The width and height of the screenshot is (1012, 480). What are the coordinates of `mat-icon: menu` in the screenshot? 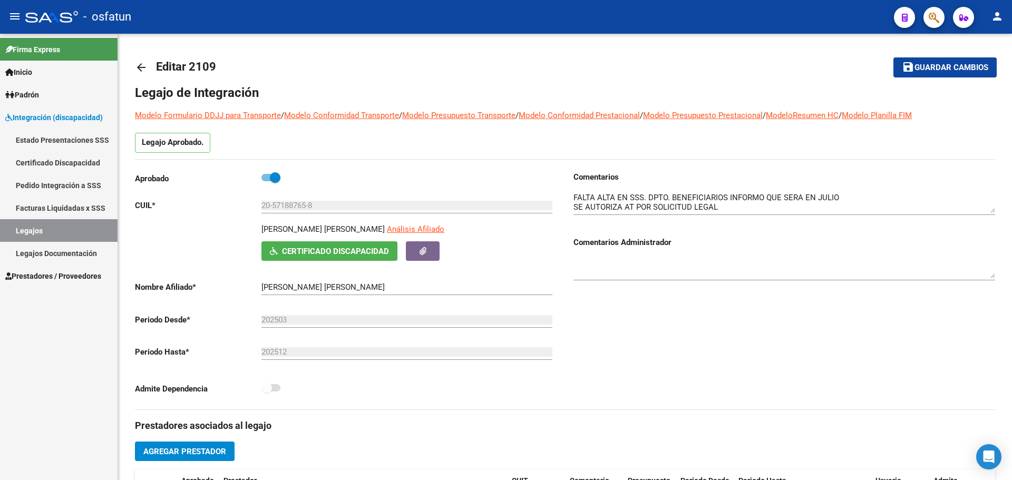 It's located at (15, 16).